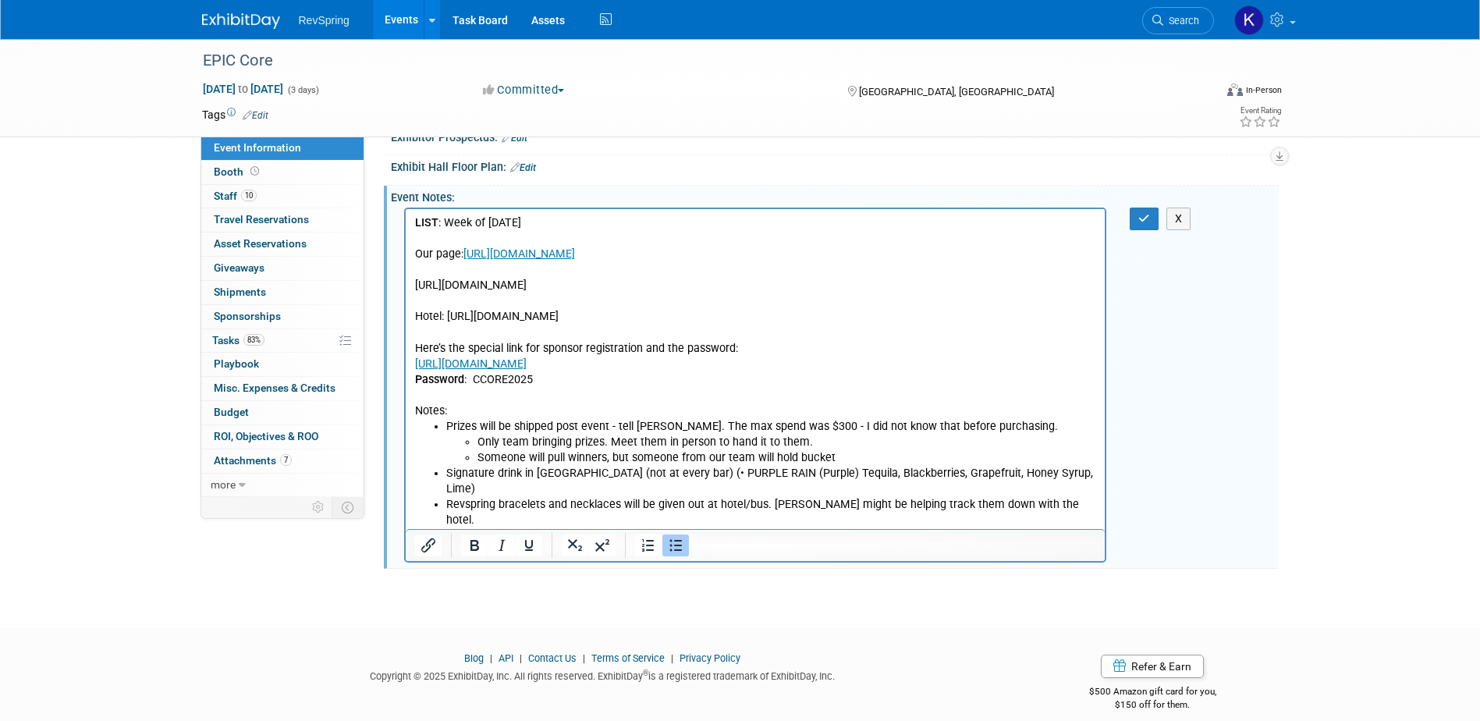 This screenshot has width=1480, height=721. Describe the element at coordinates (239, 292) in the screenshot. I see `span: Shipments` at that location.